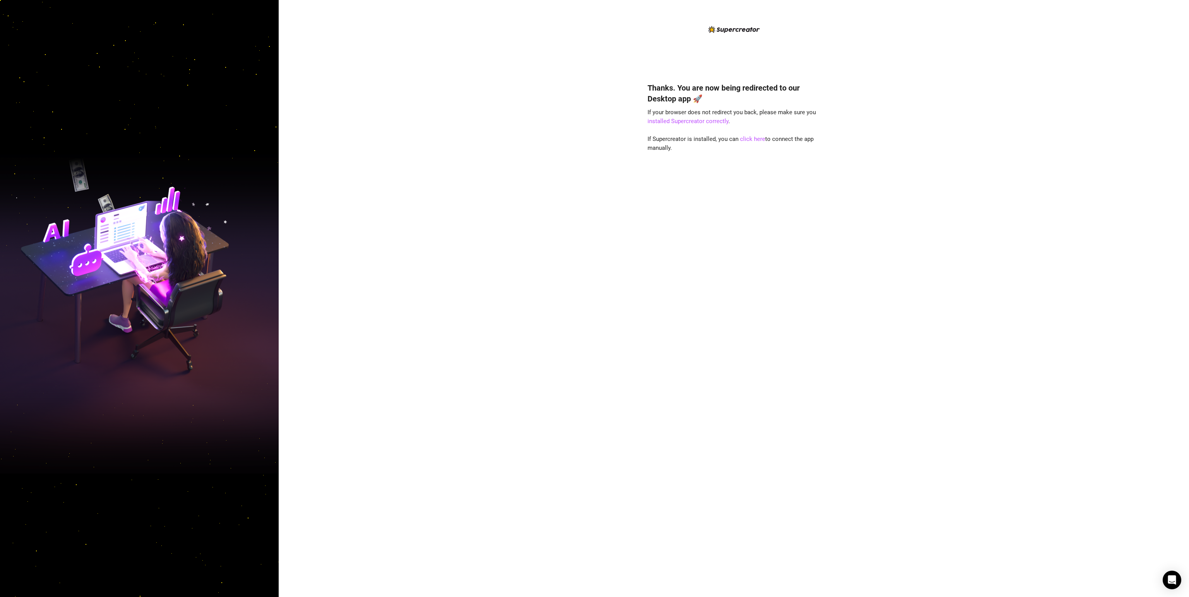  I want to click on a: click here, so click(752, 139).